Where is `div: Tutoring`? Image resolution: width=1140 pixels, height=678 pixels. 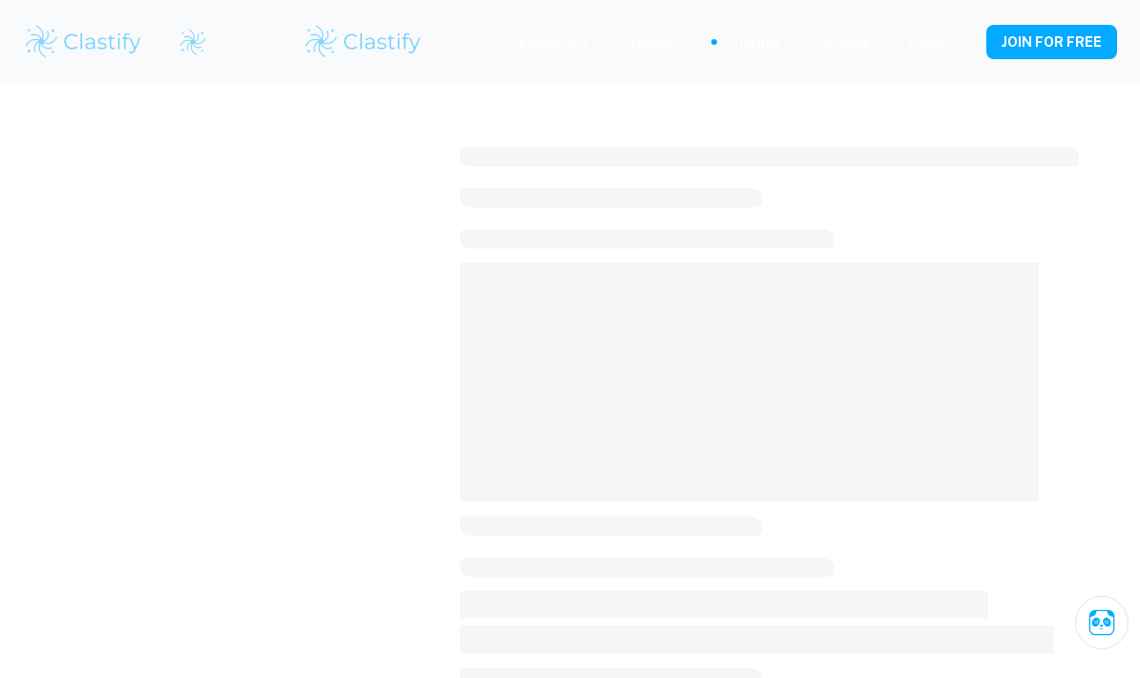 div: Tutoring is located at coordinates (749, 42).